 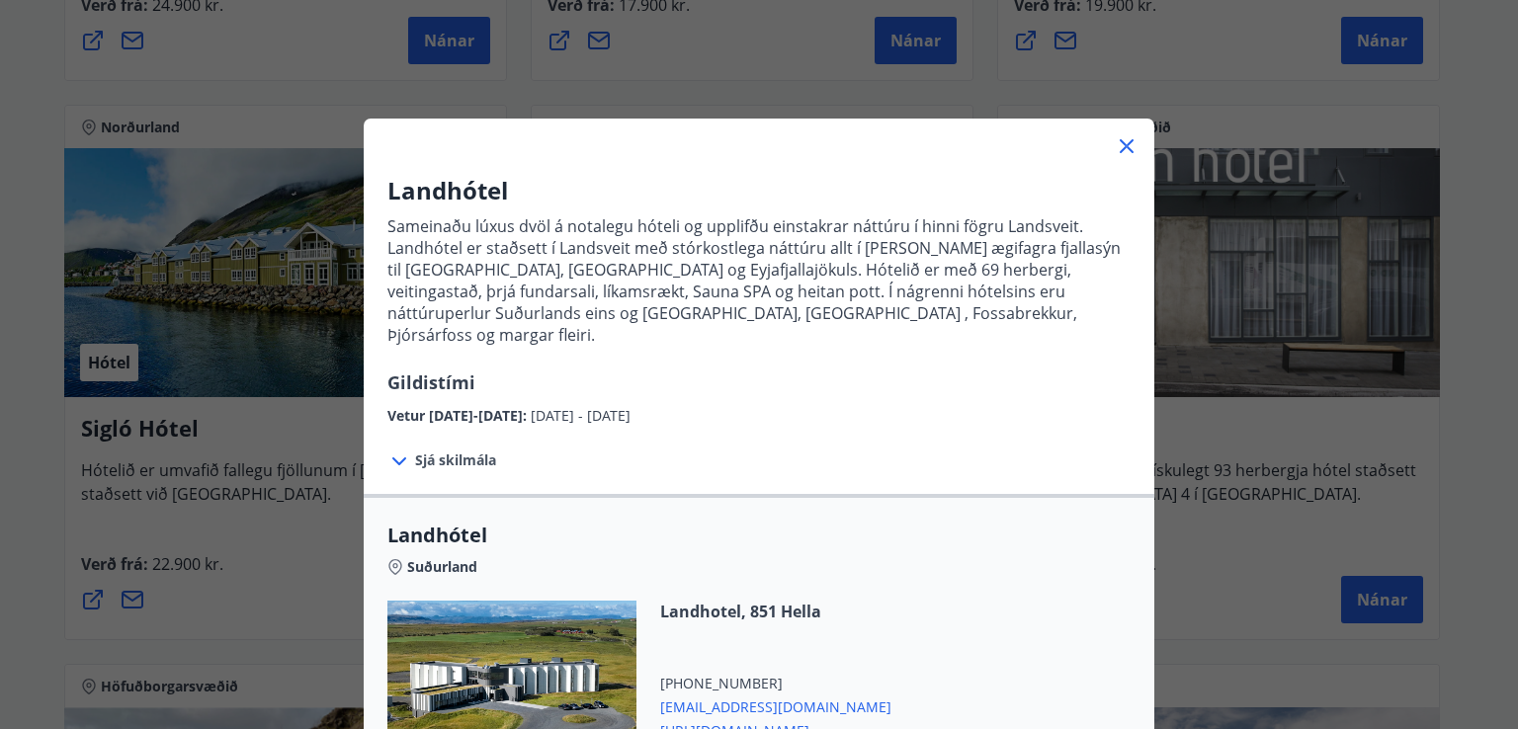 What do you see at coordinates (759, 536) in the screenshot?
I see `span: Landhótel` at bounding box center [759, 536].